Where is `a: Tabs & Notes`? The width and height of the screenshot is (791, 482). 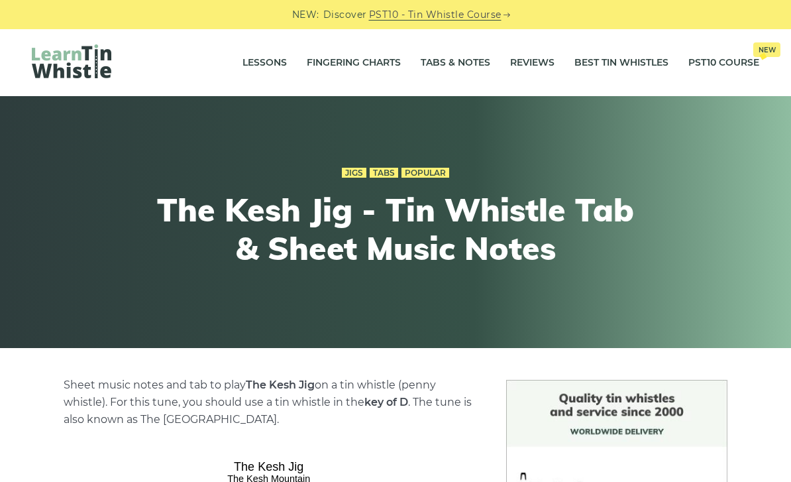
a: Tabs & Notes is located at coordinates (455, 63).